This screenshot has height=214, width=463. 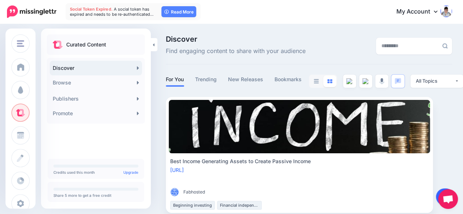 What do you see at coordinates (32, 12) in the screenshot?
I see `img: Missinglettr` at bounding box center [32, 12].